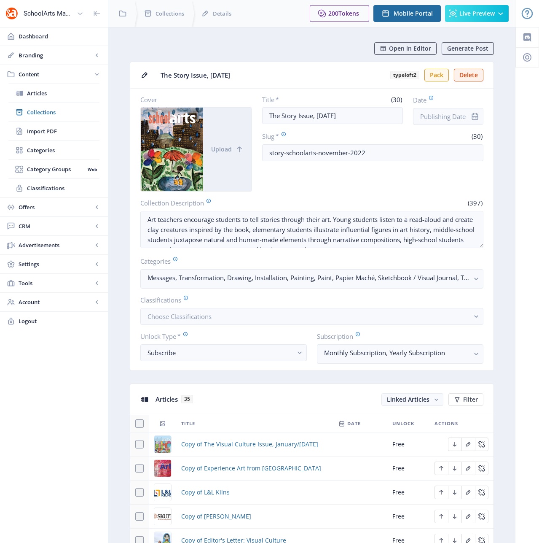 This screenshot has width=539, height=543. I want to click on a: Articles, so click(54, 93).